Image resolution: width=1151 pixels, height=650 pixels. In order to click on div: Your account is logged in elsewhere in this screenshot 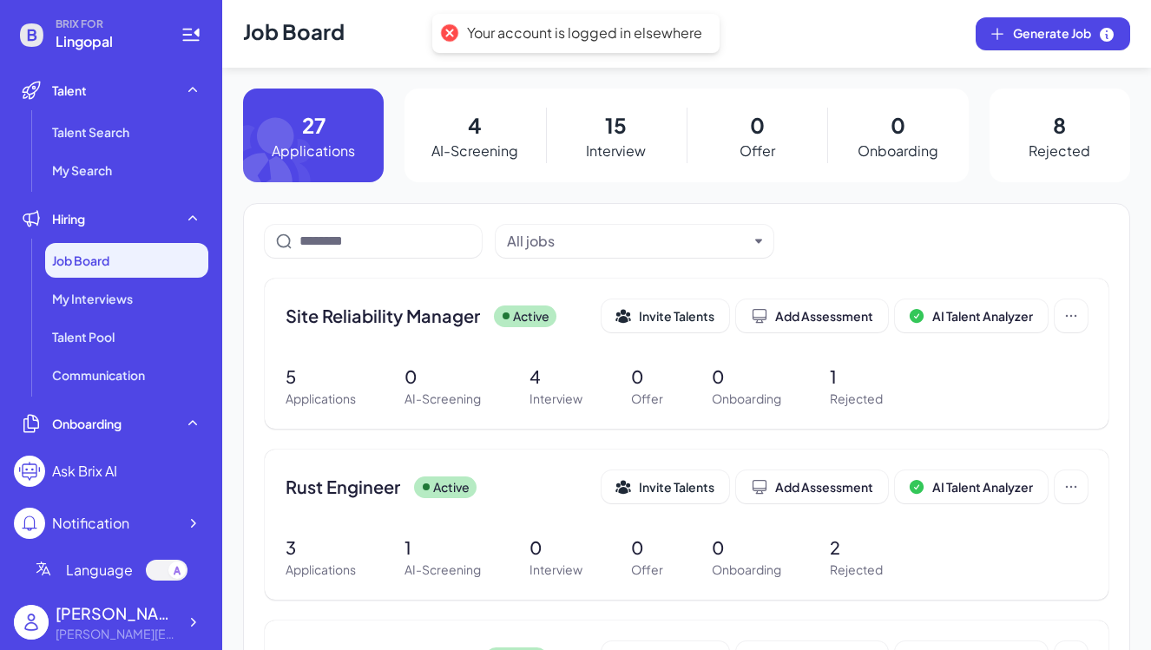, I will do `click(584, 33)`.